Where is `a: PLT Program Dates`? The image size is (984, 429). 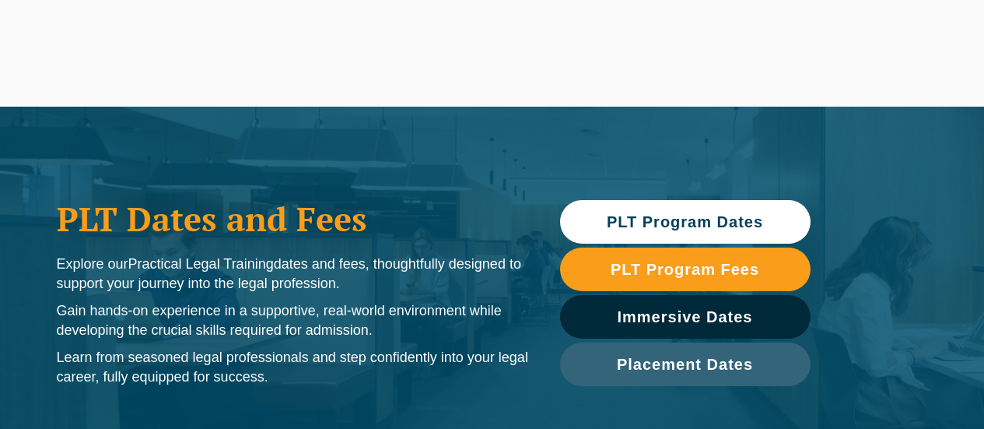 a: PLT Program Dates is located at coordinates (686, 222).